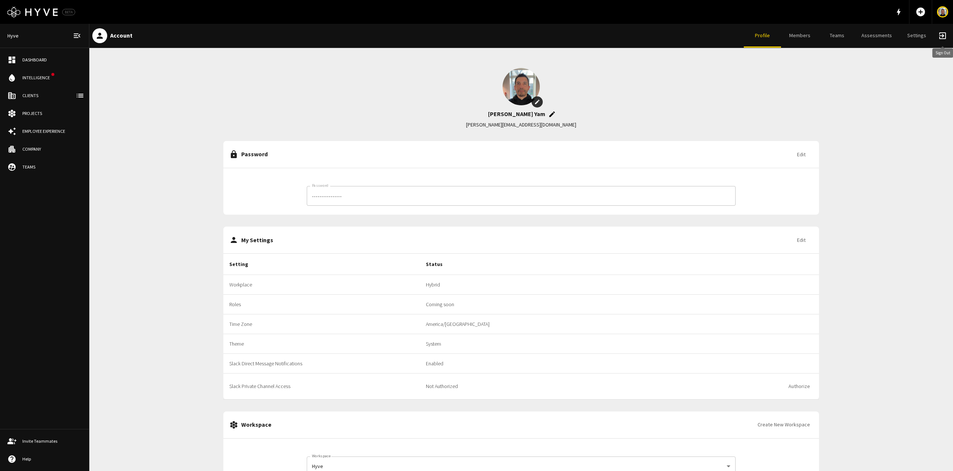 This screenshot has width=953, height=471. What do you see at coordinates (80, 96) in the screenshot?
I see `button: client-list` at bounding box center [80, 96].